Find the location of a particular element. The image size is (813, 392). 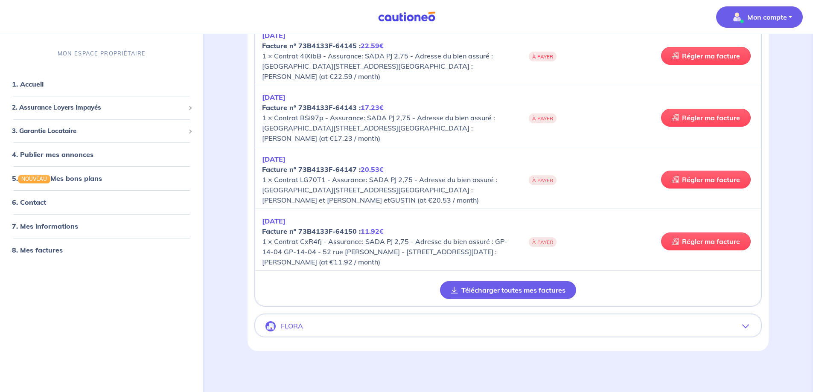

button: FLORA is located at coordinates (508, 327).